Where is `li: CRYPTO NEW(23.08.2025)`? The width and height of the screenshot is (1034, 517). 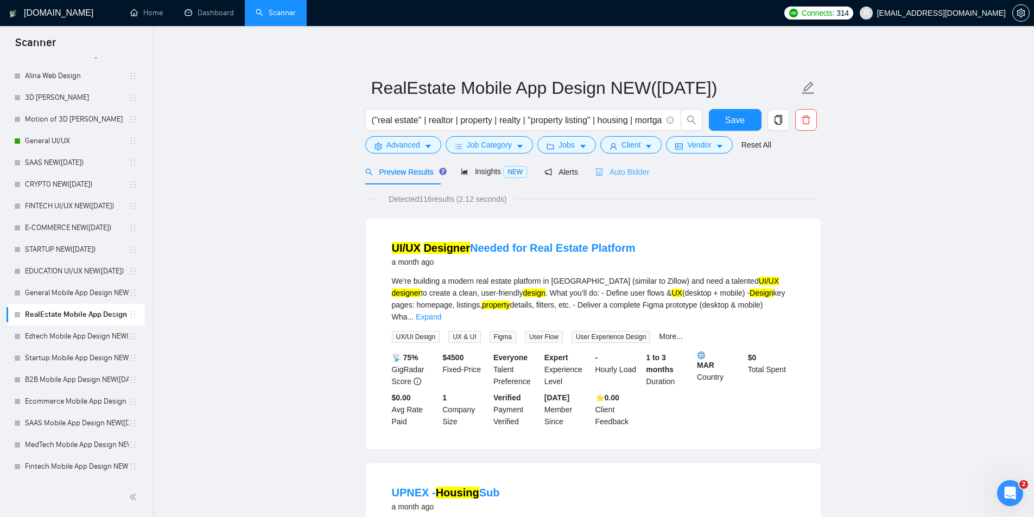 li: CRYPTO NEW(23.08.2025) is located at coordinates (75, 184).